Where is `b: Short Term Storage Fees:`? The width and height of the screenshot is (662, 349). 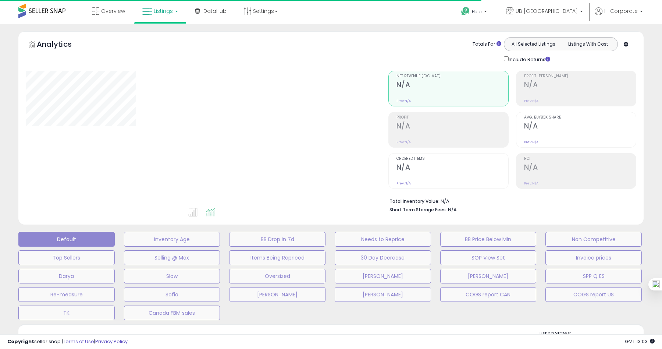 b: Short Term Storage Fees: is located at coordinates (418, 209).